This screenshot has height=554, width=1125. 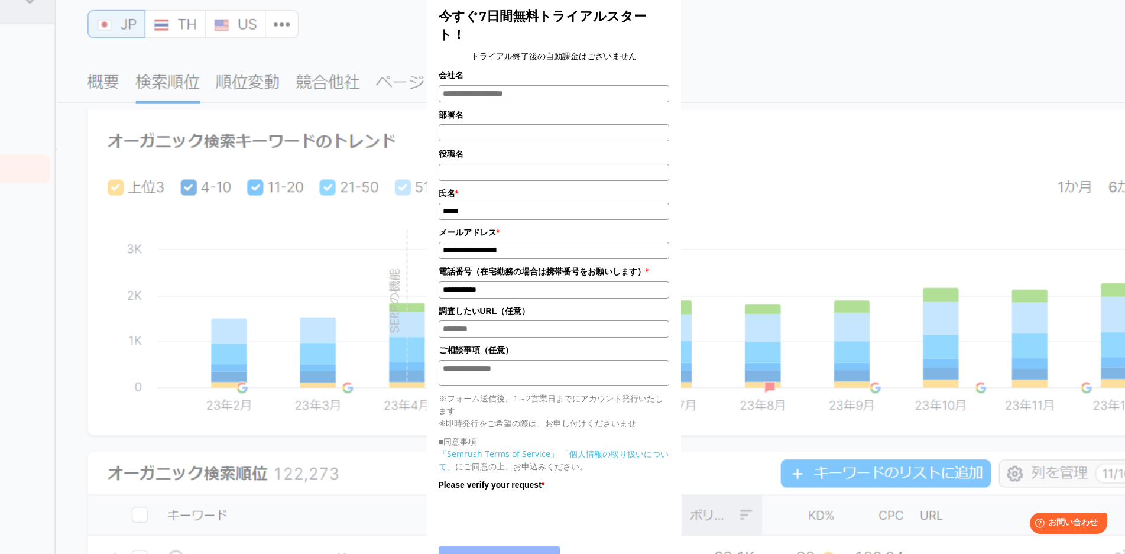 I want to click on label: 電話番号（在宅勤務の場合は携帯番号をお願いします）, so click(x=554, y=271).